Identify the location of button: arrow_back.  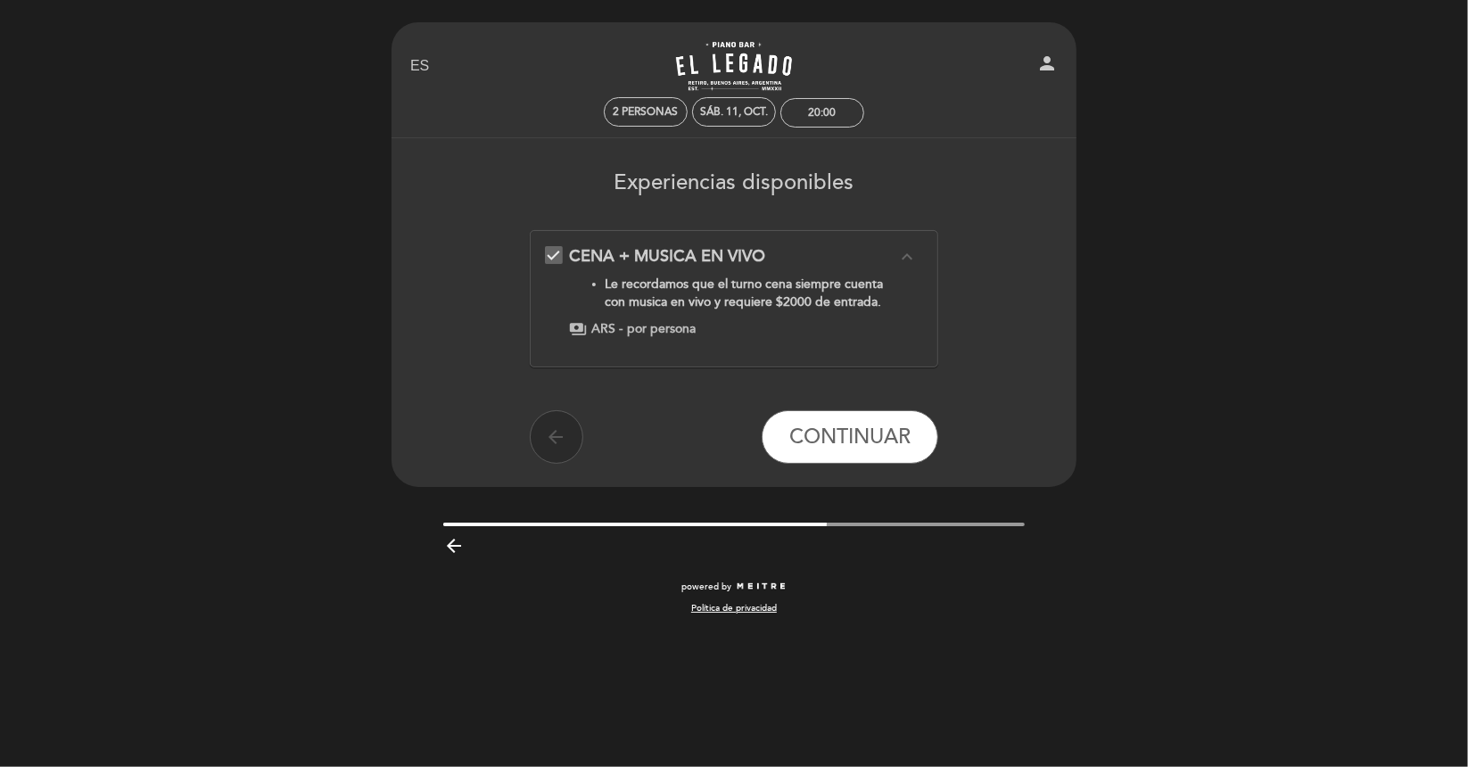
(556, 437).